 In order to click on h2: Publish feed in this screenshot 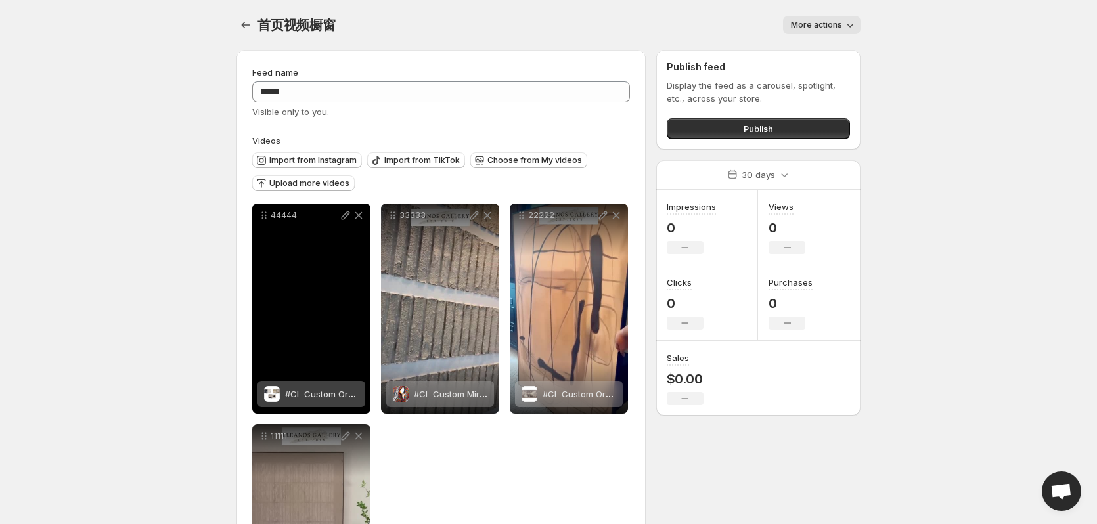, I will do `click(758, 67)`.